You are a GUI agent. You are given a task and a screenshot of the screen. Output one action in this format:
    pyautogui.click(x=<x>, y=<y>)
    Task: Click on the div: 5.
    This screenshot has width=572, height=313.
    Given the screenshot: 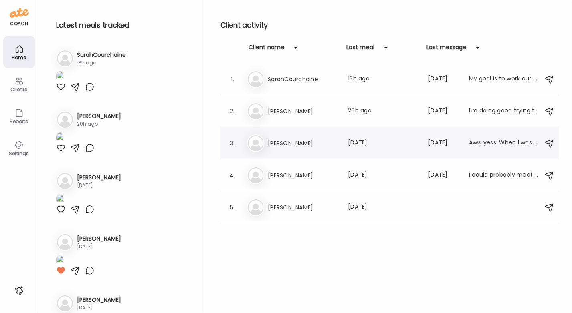 What is the action you would take?
    pyautogui.click(x=232, y=208)
    